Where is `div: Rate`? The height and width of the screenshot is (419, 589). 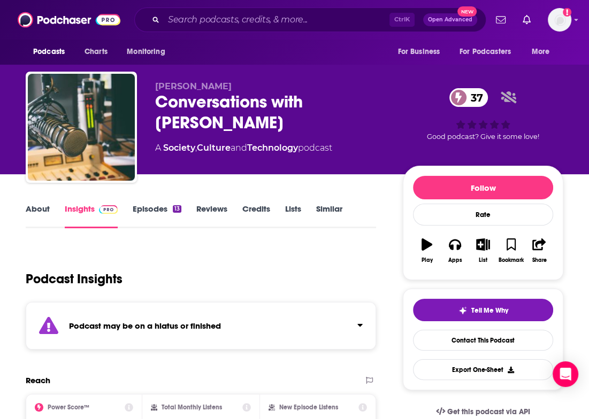 div: Rate is located at coordinates (483, 214).